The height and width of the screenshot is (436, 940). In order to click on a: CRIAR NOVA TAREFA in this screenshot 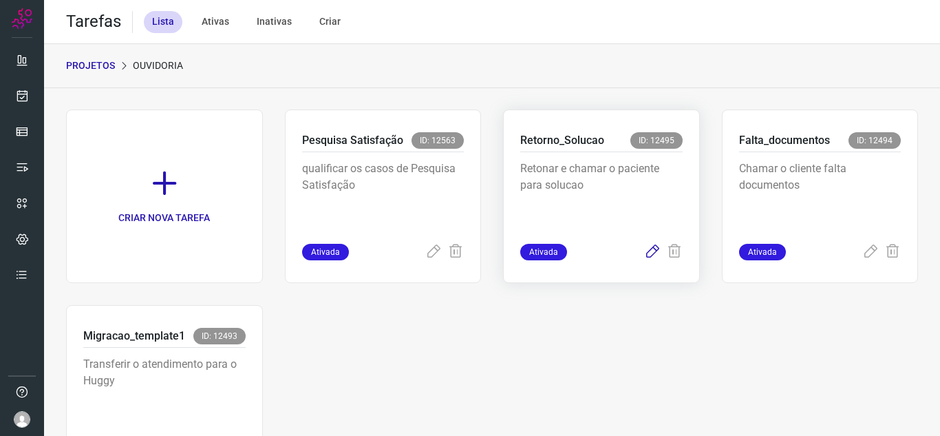, I will do `click(165, 196)`.